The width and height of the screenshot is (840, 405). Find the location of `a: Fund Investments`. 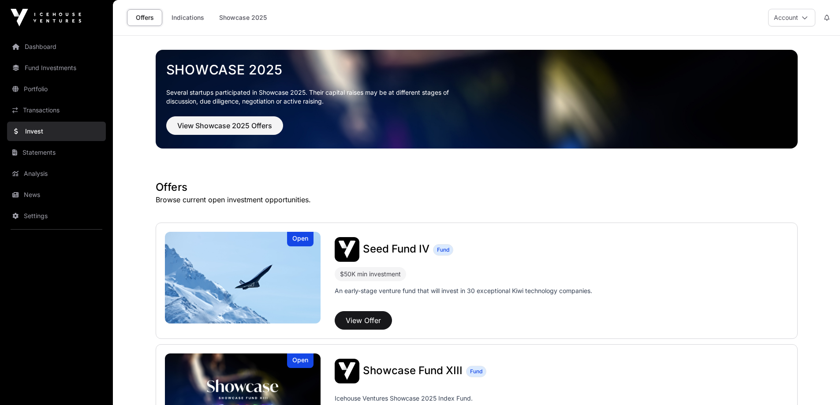

a: Fund Investments is located at coordinates (56, 68).